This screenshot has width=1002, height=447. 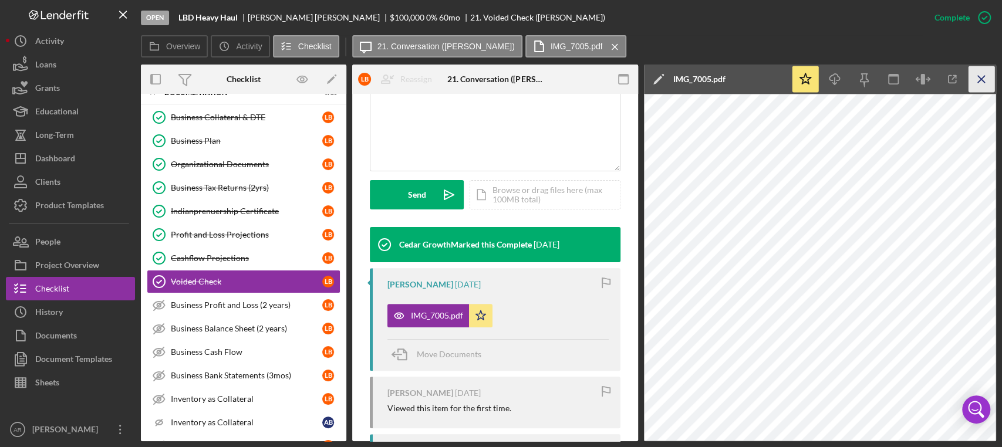 I want to click on div: History, so click(x=49, y=313).